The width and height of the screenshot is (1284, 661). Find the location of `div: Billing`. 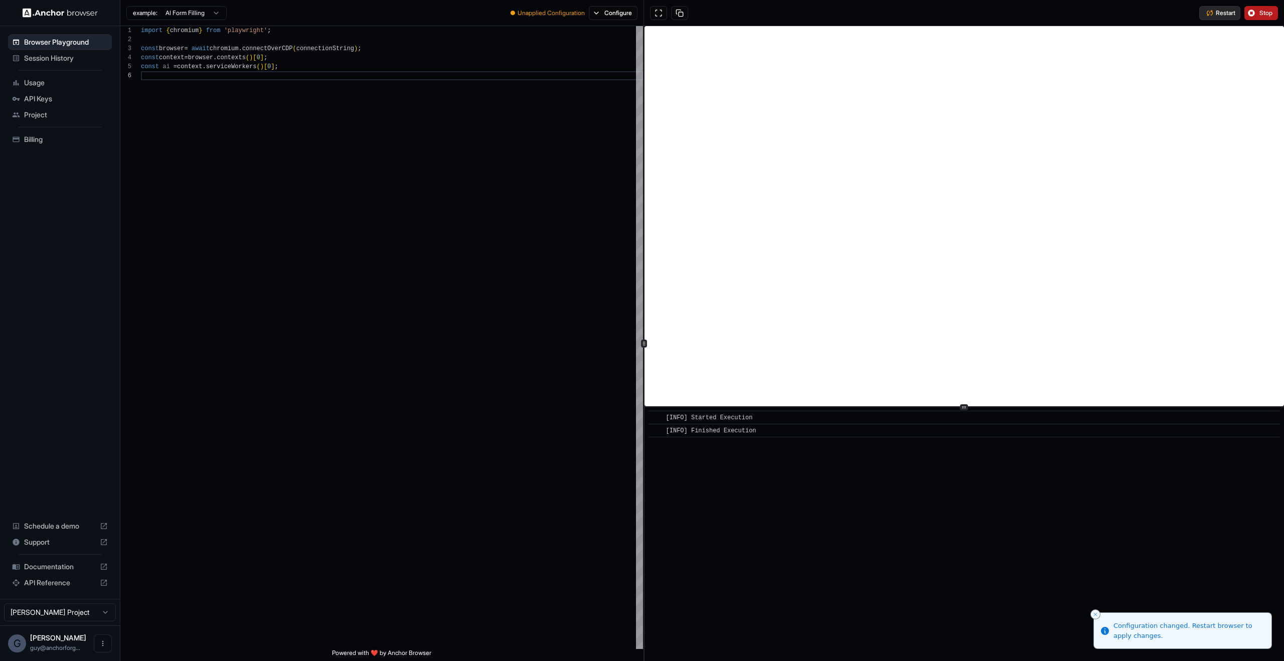

div: Billing is located at coordinates (60, 139).